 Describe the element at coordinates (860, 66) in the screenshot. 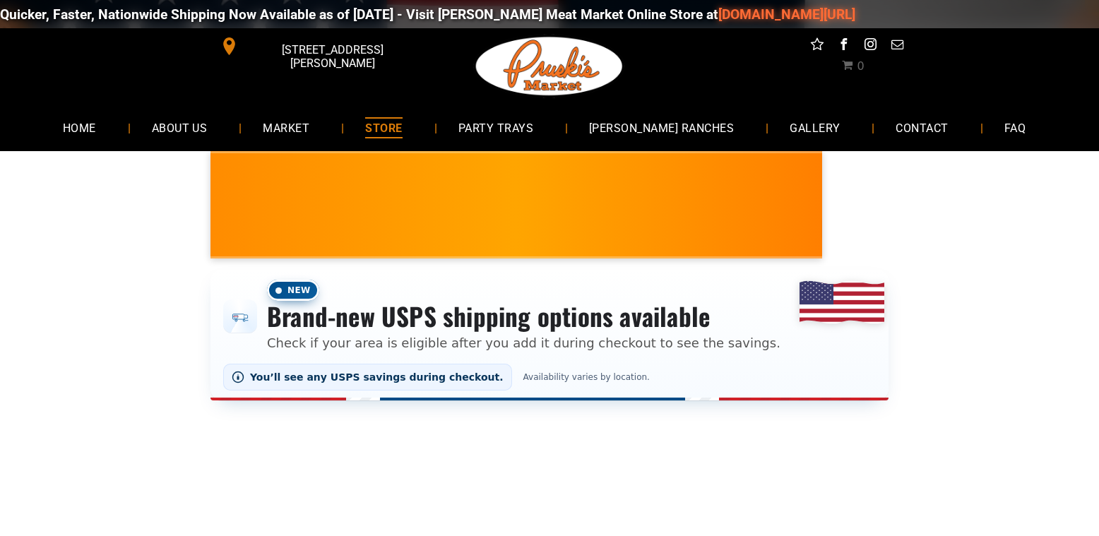

I see `span: 0` at that location.